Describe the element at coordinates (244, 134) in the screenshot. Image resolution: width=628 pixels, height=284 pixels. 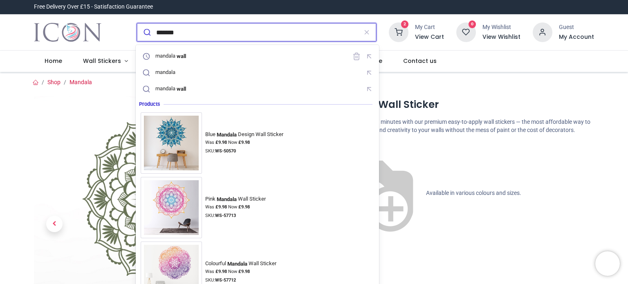
I see `div: Blue Design Wall Sticker` at that location.